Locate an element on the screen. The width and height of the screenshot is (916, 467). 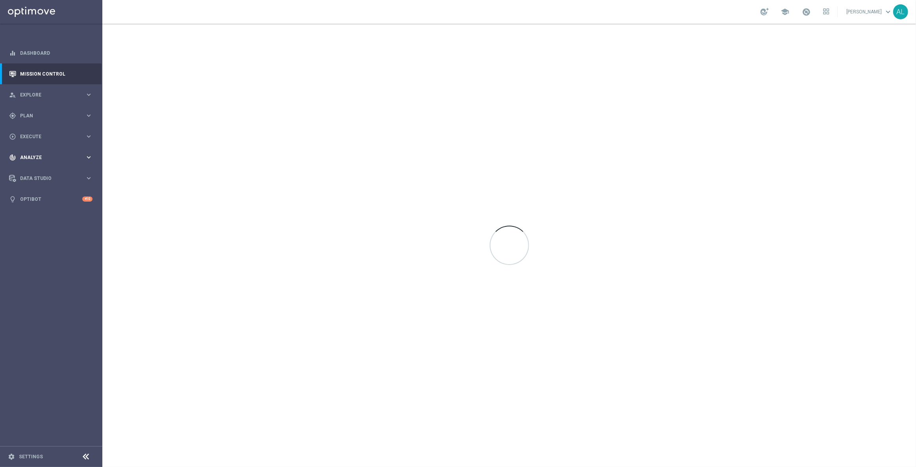
button: person_search Explore keyboard_arrow_right is located at coordinates (51, 95).